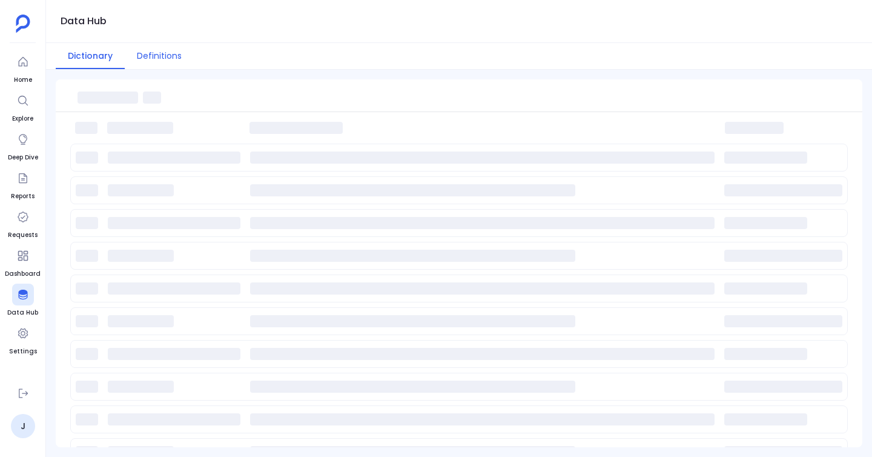 Image resolution: width=872 pixels, height=457 pixels. I want to click on span: Dashboard, so click(22, 274).